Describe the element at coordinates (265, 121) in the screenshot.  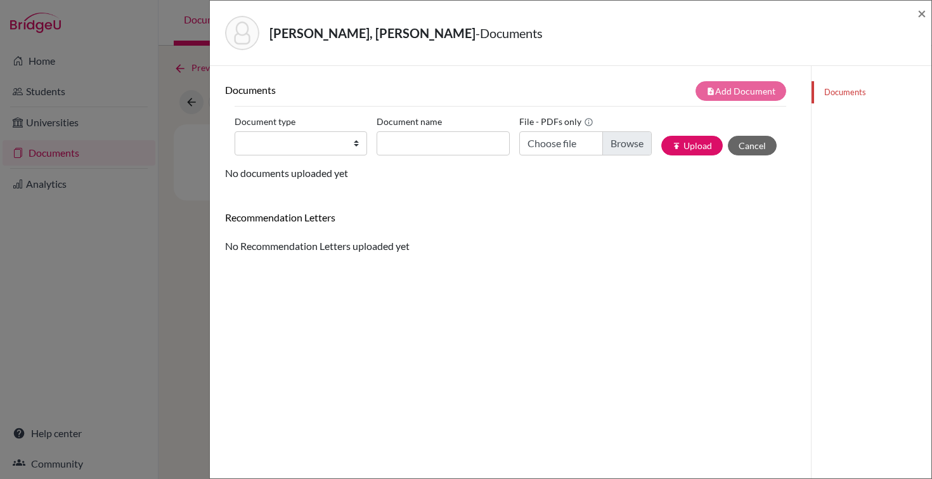
I see `label: Document type` at that location.